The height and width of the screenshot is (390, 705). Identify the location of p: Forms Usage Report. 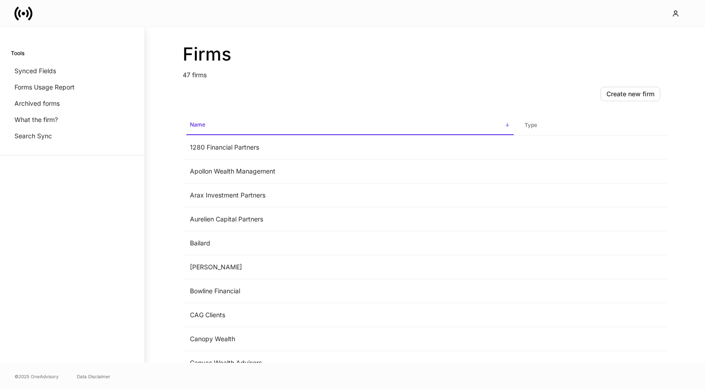
(44, 87).